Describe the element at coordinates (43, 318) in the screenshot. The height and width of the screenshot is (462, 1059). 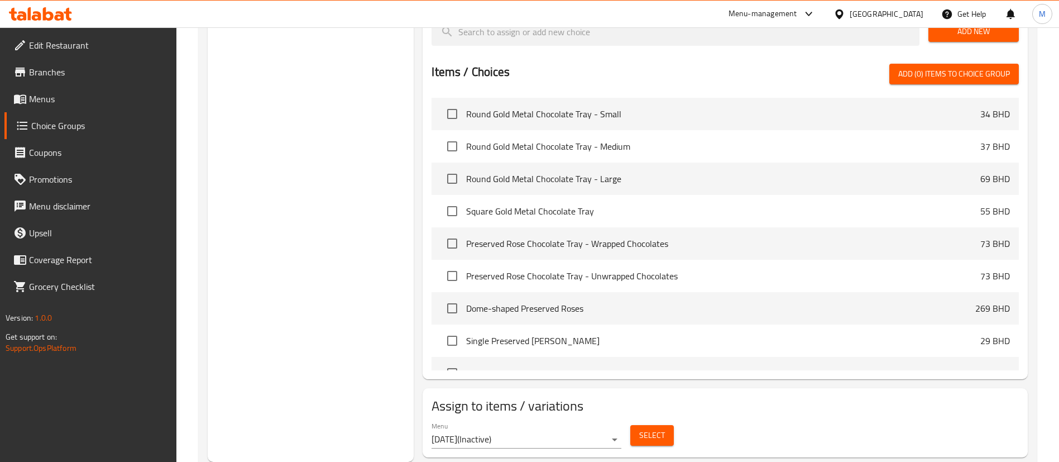
I see `span: 1.0.0` at that location.